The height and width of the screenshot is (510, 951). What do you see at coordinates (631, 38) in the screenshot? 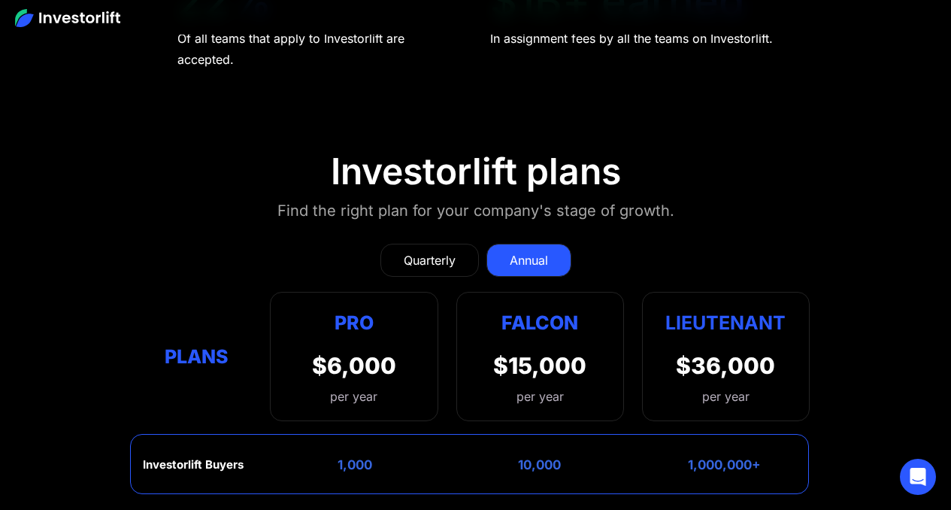
I see `div: In assignment fees by all the teams on Investorlift.` at bounding box center [631, 38].